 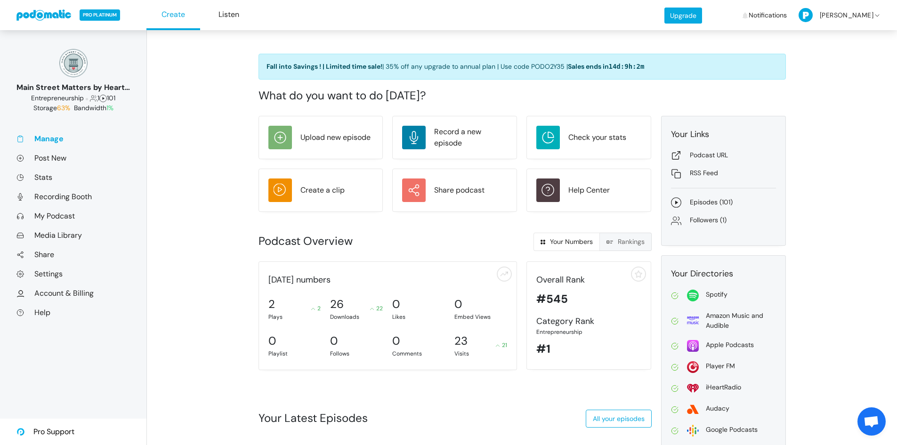 I want to click on span: Followers, so click(x=94, y=98).